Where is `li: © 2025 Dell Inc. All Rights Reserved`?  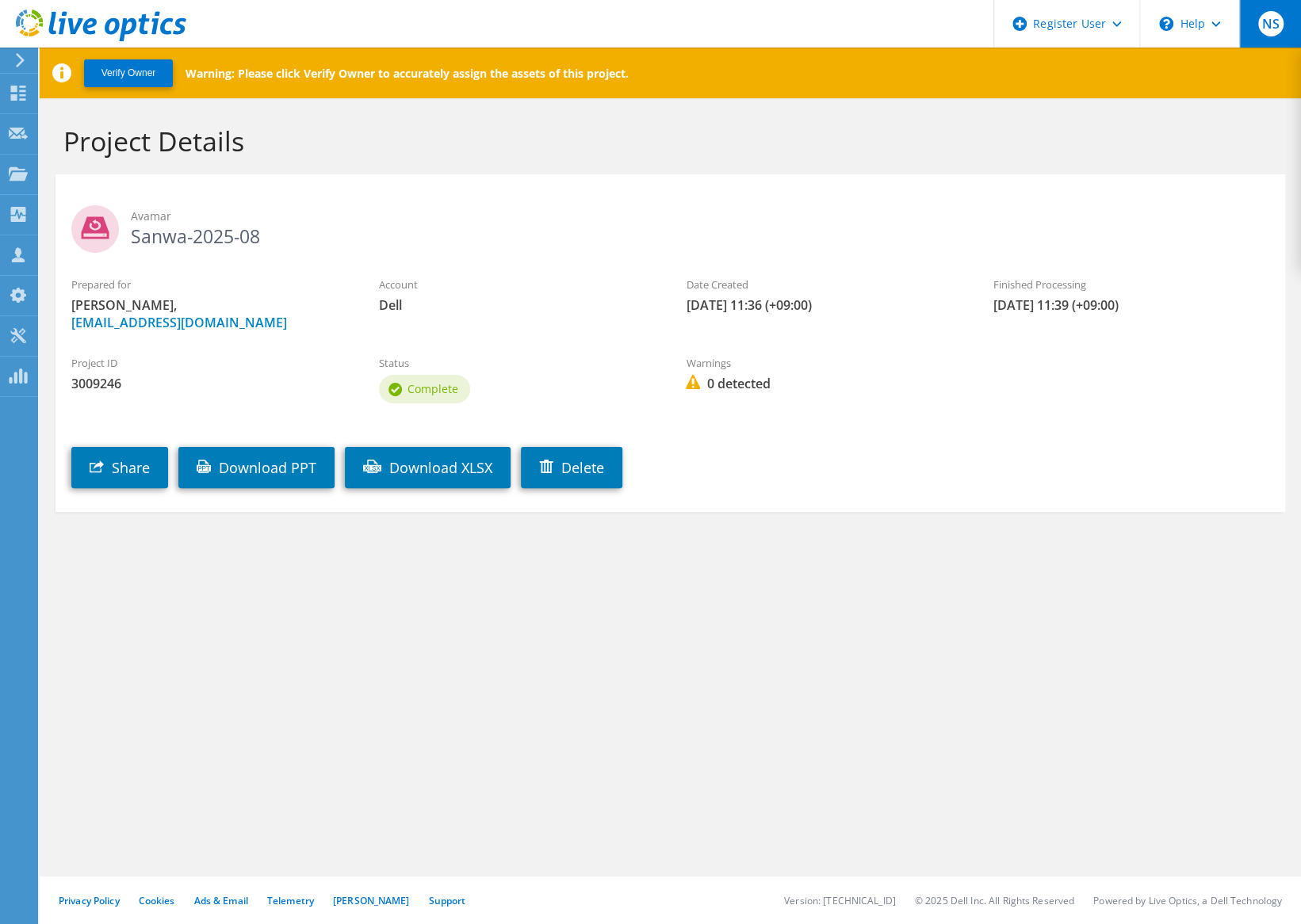 li: © 2025 Dell Inc. All Rights Reserved is located at coordinates (994, 901).